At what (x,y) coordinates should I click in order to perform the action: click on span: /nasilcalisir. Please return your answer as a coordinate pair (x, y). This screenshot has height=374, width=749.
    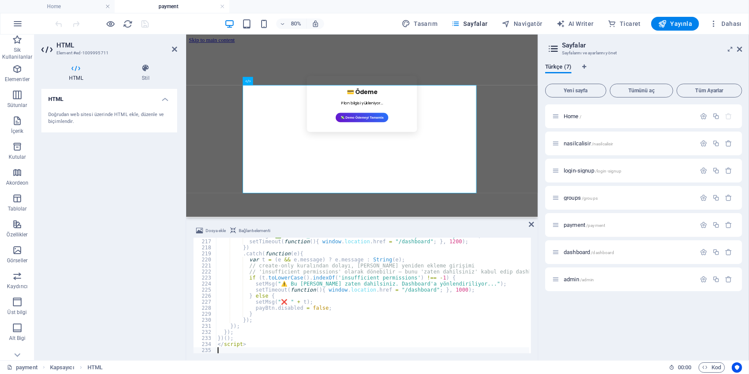
    Looking at the image, I should click on (603, 144).